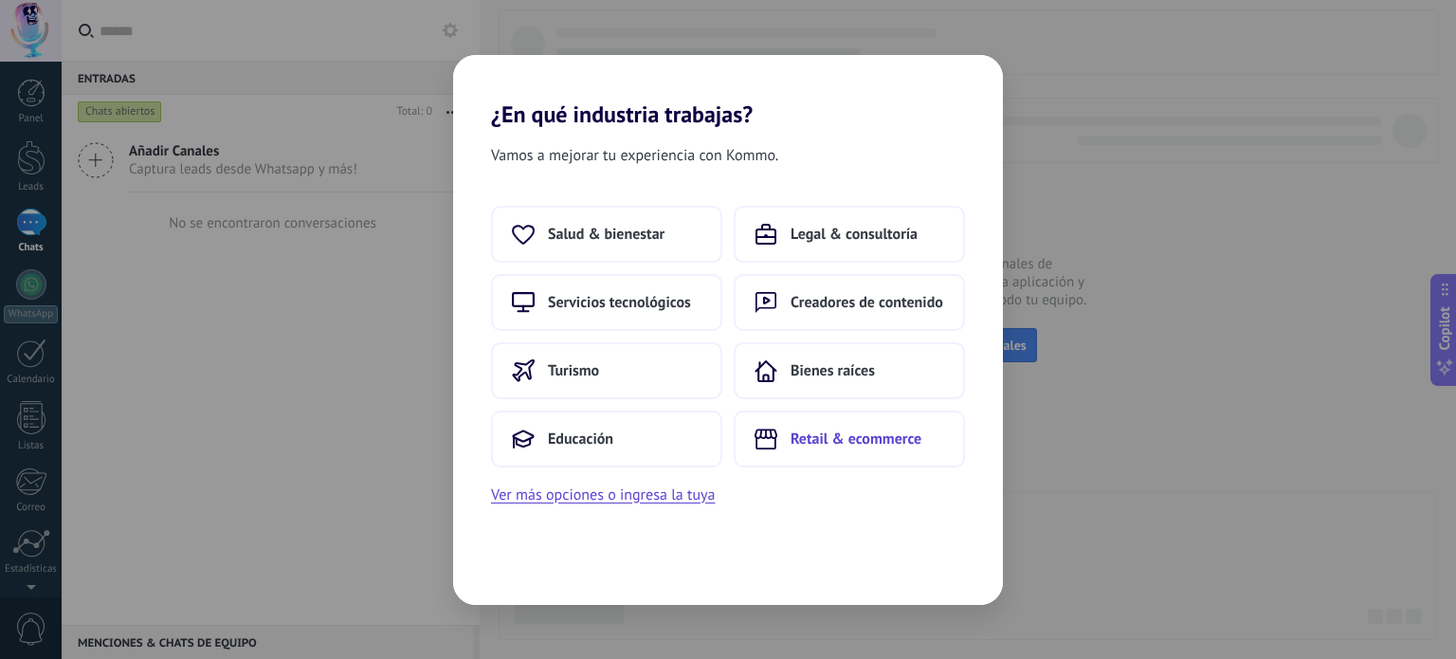  Describe the element at coordinates (603, 495) in the screenshot. I see `button: Ver más opciones o ingresa la tuya` at that location.